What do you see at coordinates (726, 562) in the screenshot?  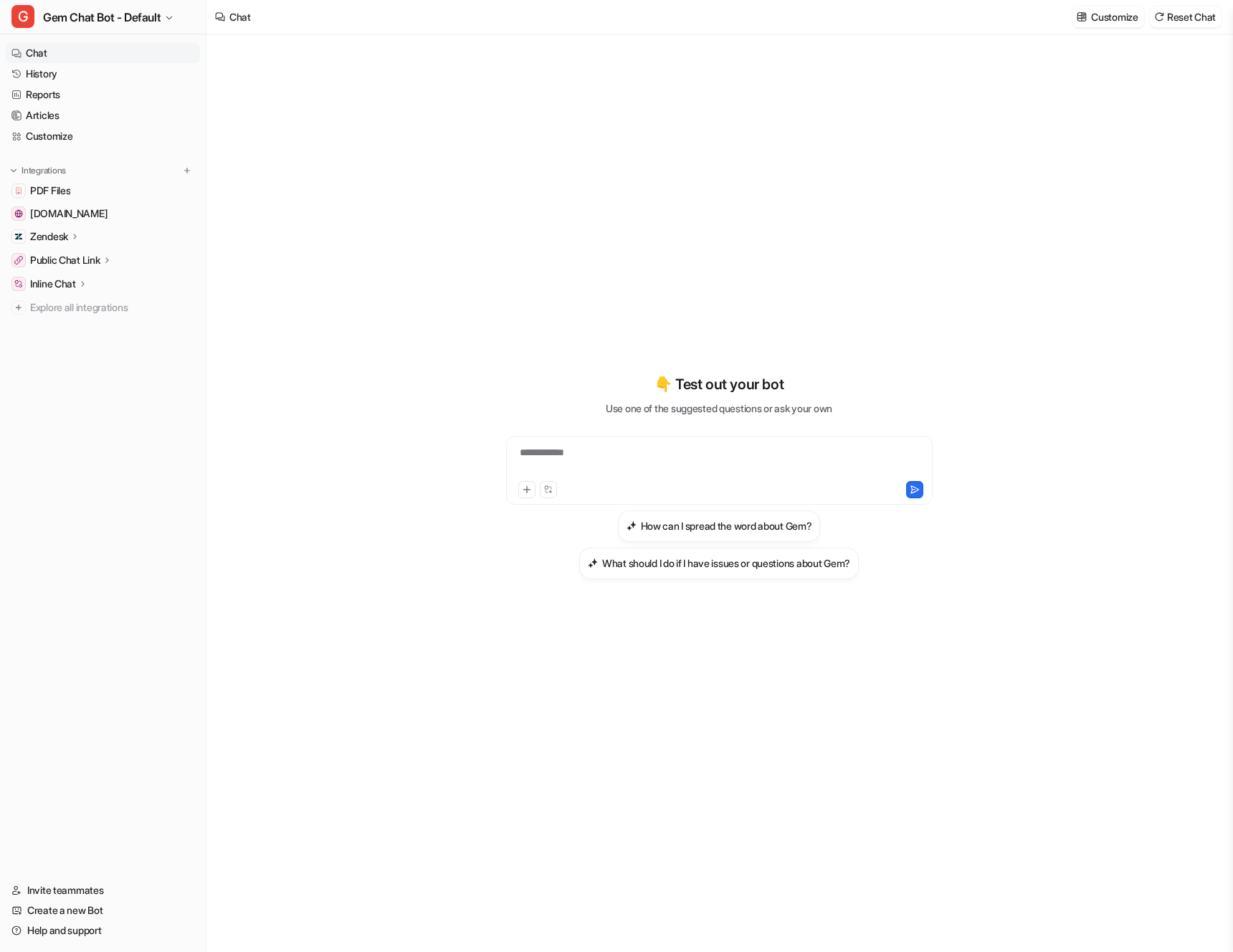 I see `h3: What should I do if I have issues or questions about Gem?` at bounding box center [726, 562].